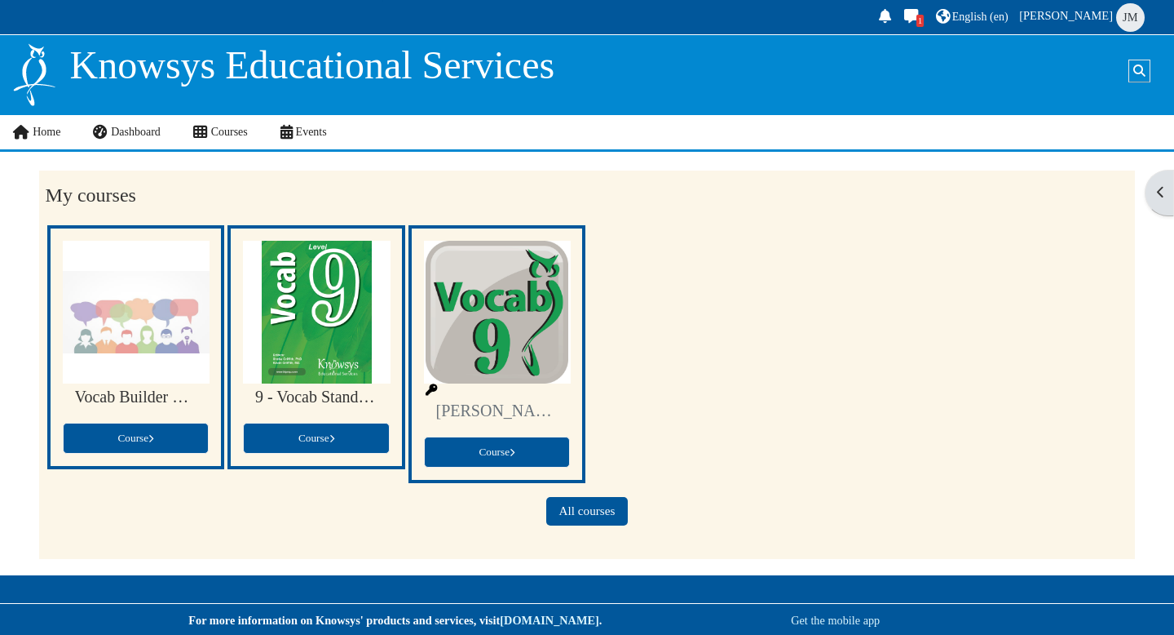  What do you see at coordinates (980, 16) in the screenshot?
I see `span: English ‎(en)‎` at bounding box center [980, 16].